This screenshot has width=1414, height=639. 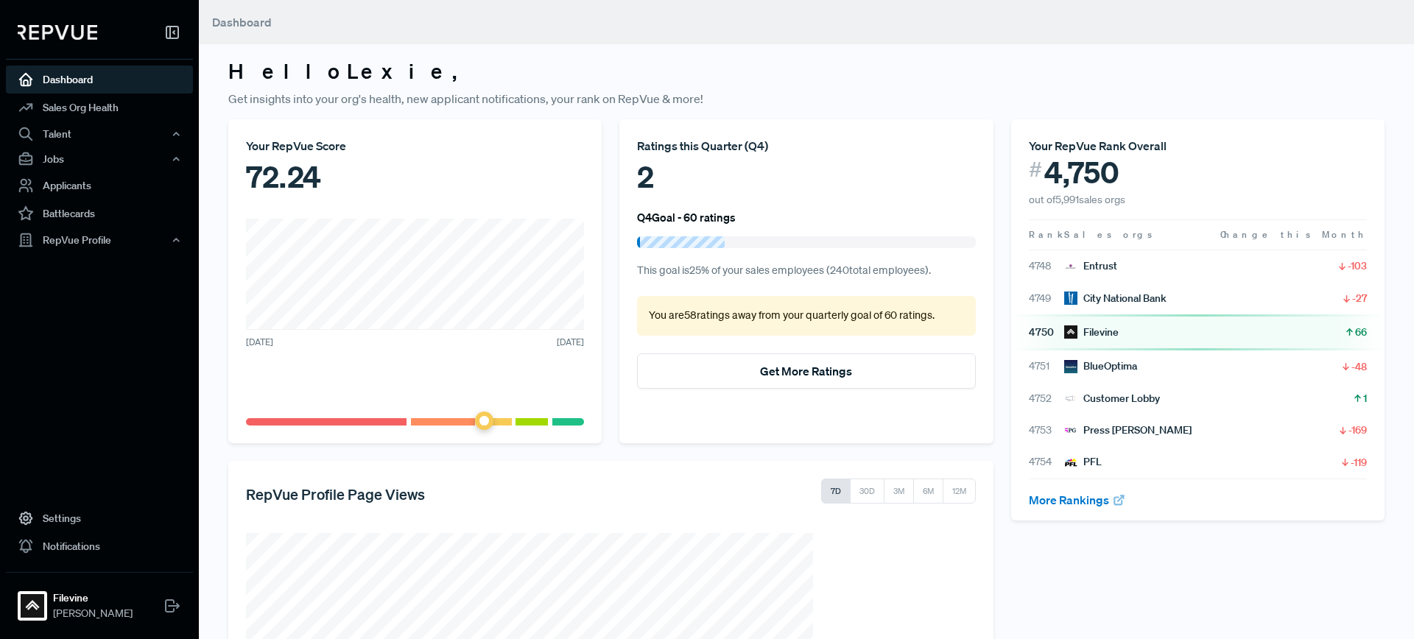 I want to click on h5: RepVue Profile Page Views, so click(x=335, y=494).